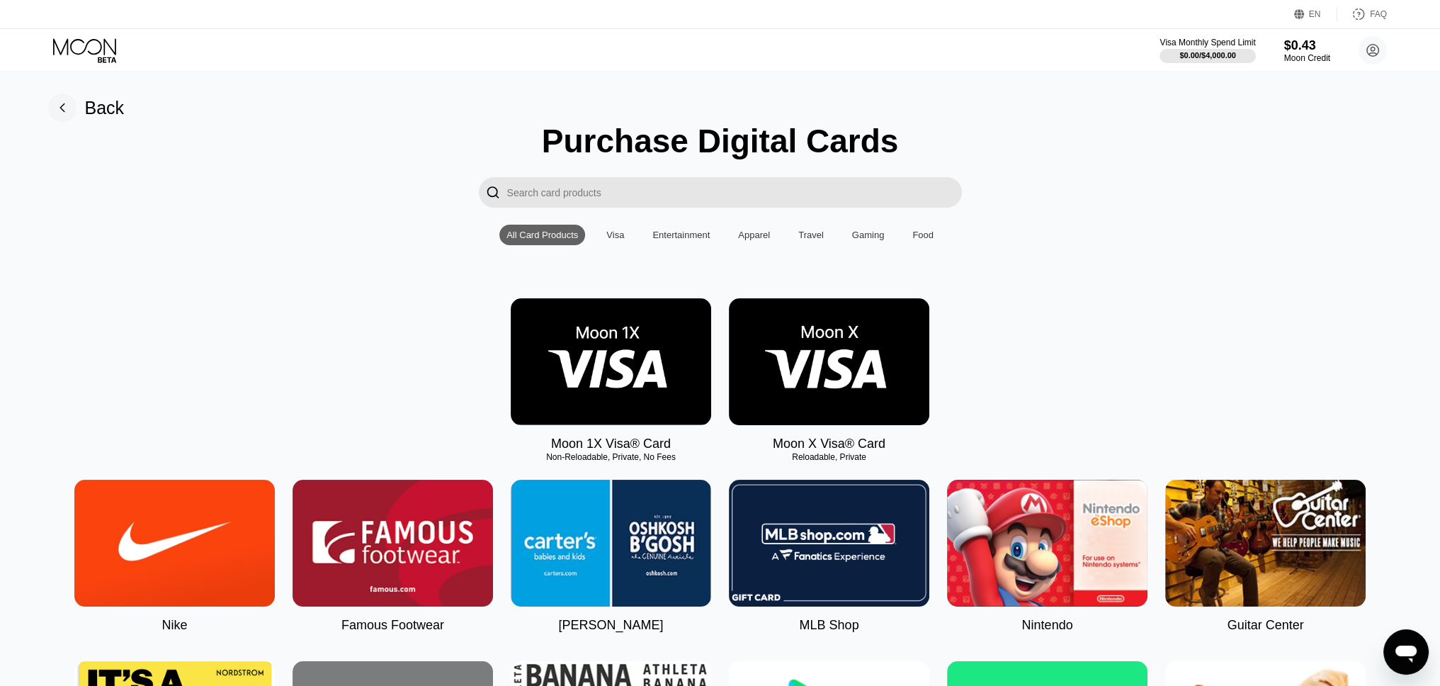  I want to click on div: Apparel, so click(754, 234).